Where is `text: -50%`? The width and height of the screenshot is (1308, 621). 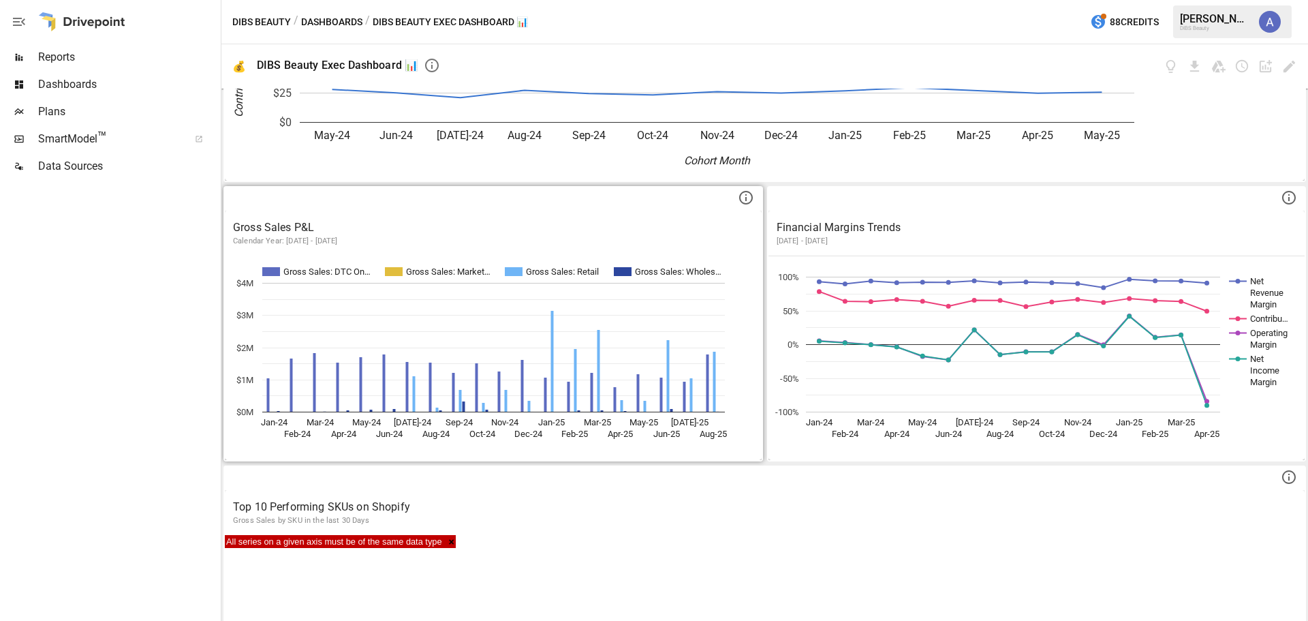 text: -50% is located at coordinates (790, 377).